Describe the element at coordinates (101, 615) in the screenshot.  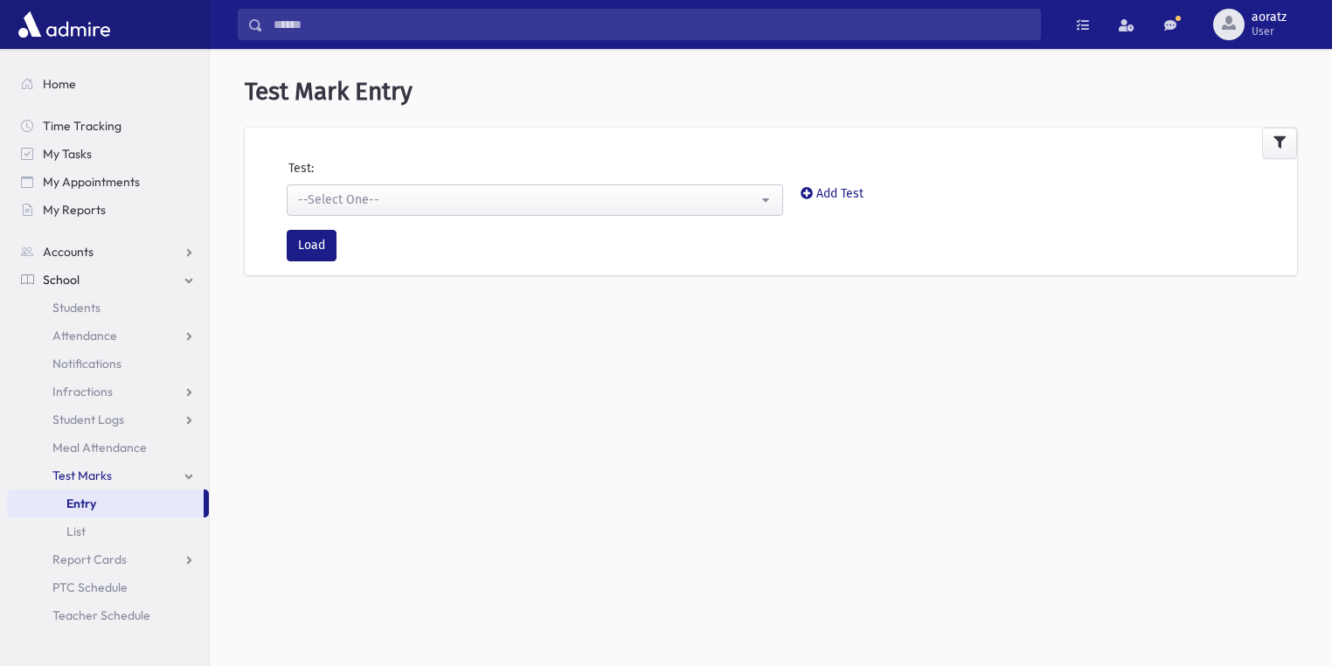
I see `span: Teacher Schedule` at that location.